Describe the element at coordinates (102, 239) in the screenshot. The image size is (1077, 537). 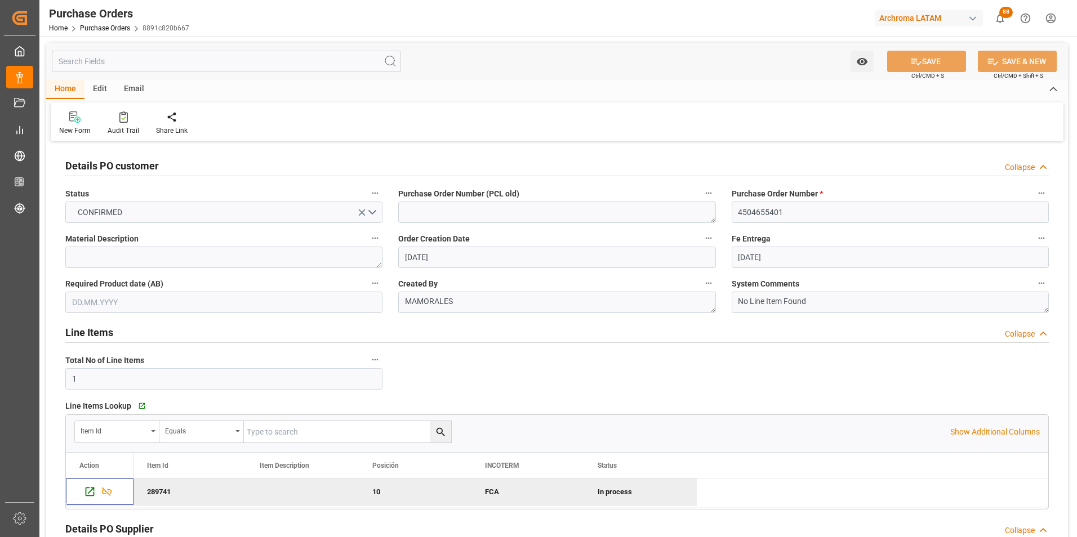
I see `span: Material Description` at that location.